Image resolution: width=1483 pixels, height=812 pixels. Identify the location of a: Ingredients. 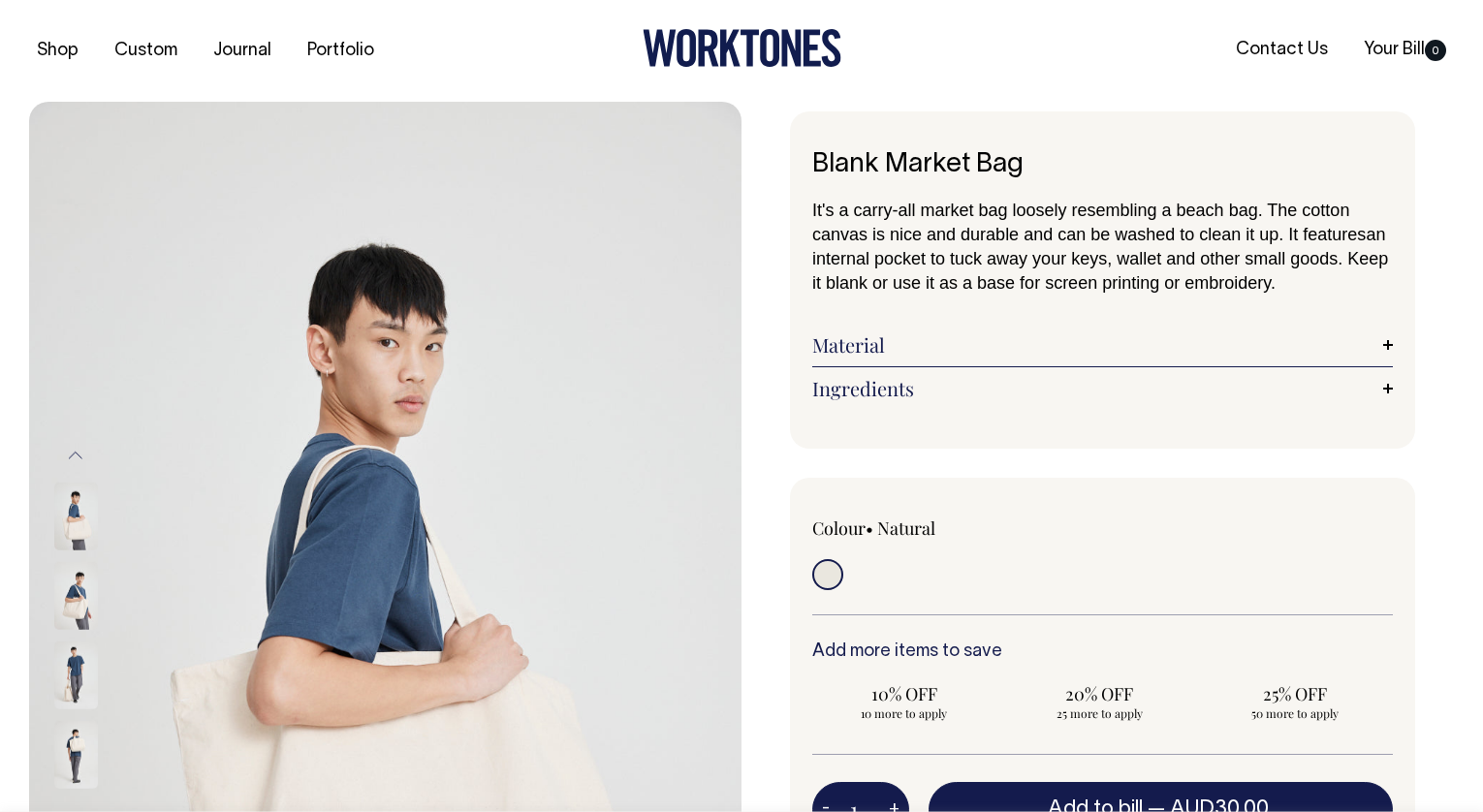
(1102, 389).